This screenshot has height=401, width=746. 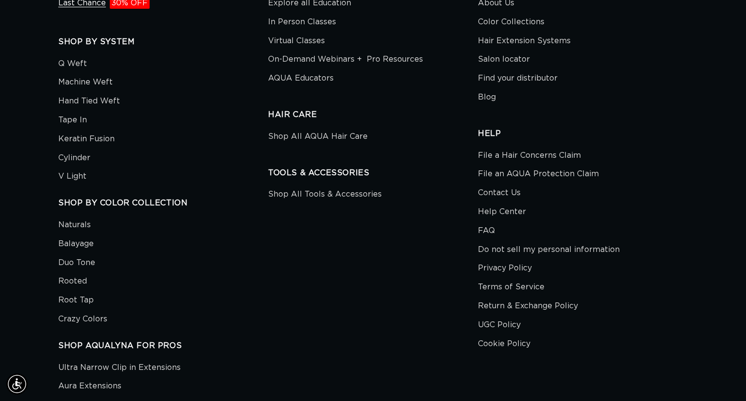 What do you see at coordinates (511, 22) in the screenshot?
I see `a: Color Collections` at bounding box center [511, 22].